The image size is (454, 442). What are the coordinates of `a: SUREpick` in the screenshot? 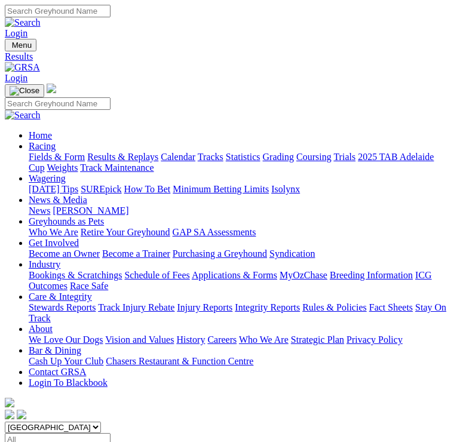 It's located at (101, 189).